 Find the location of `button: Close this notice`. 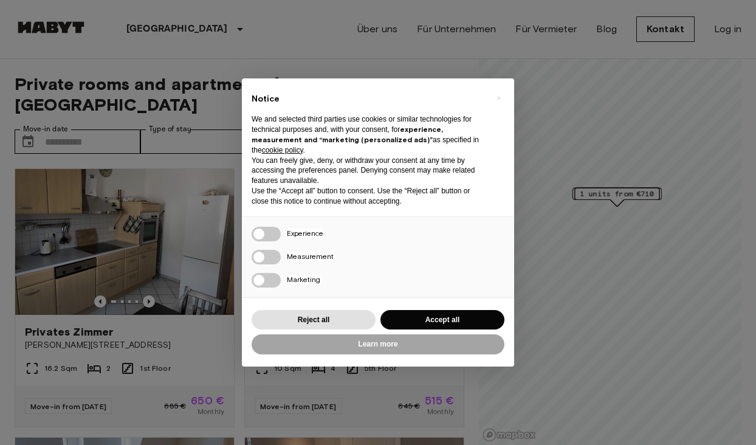

button: Close this notice is located at coordinates (498, 98).